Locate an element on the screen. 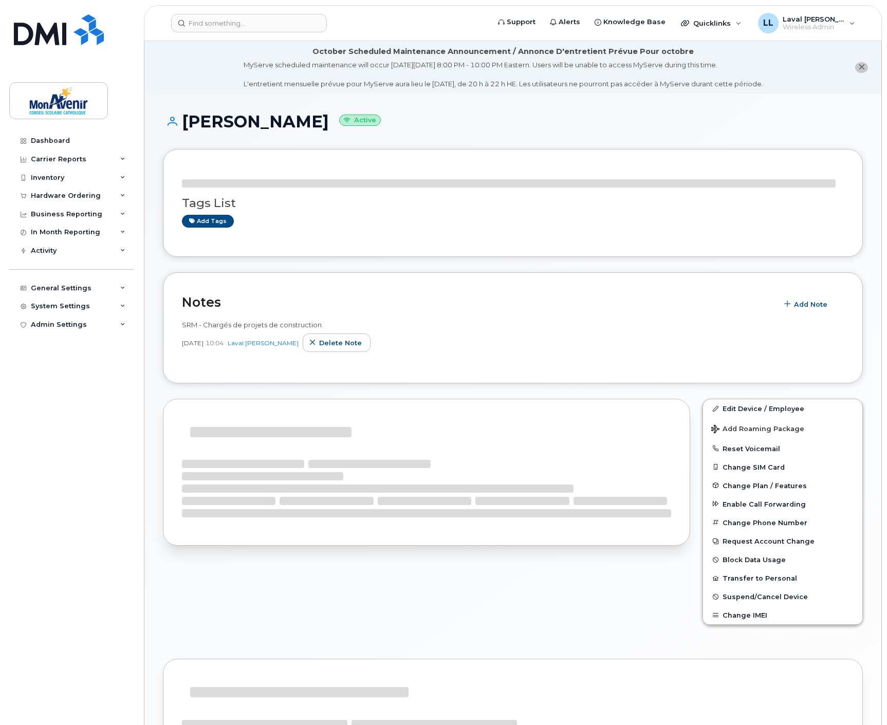 This screenshot has width=887, height=725. span: Enable Call Forwarding is located at coordinates (764, 504).